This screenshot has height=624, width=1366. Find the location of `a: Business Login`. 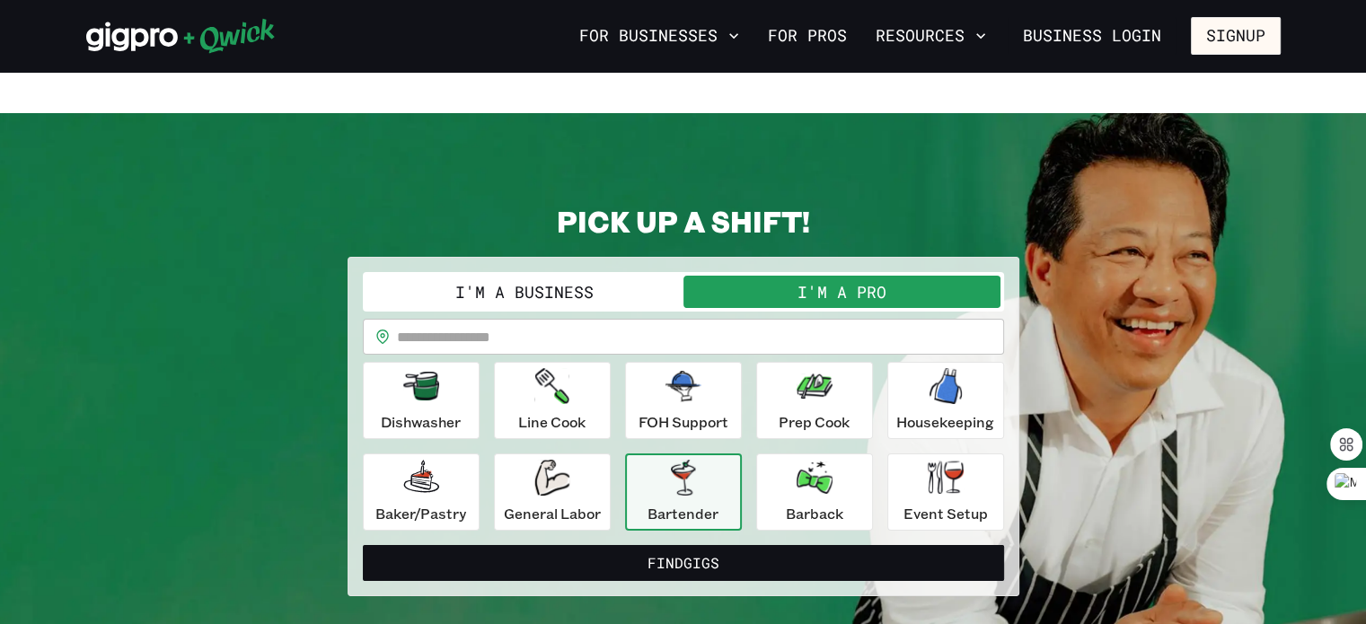

a: Business Login is located at coordinates (1092, 36).